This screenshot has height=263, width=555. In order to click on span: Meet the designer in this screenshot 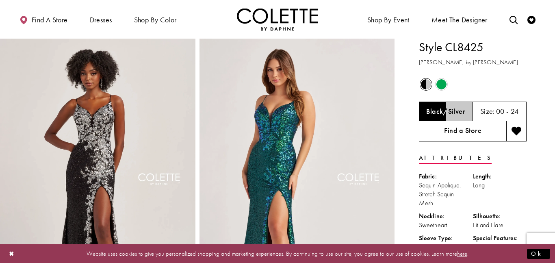, I will do `click(459, 20)`.